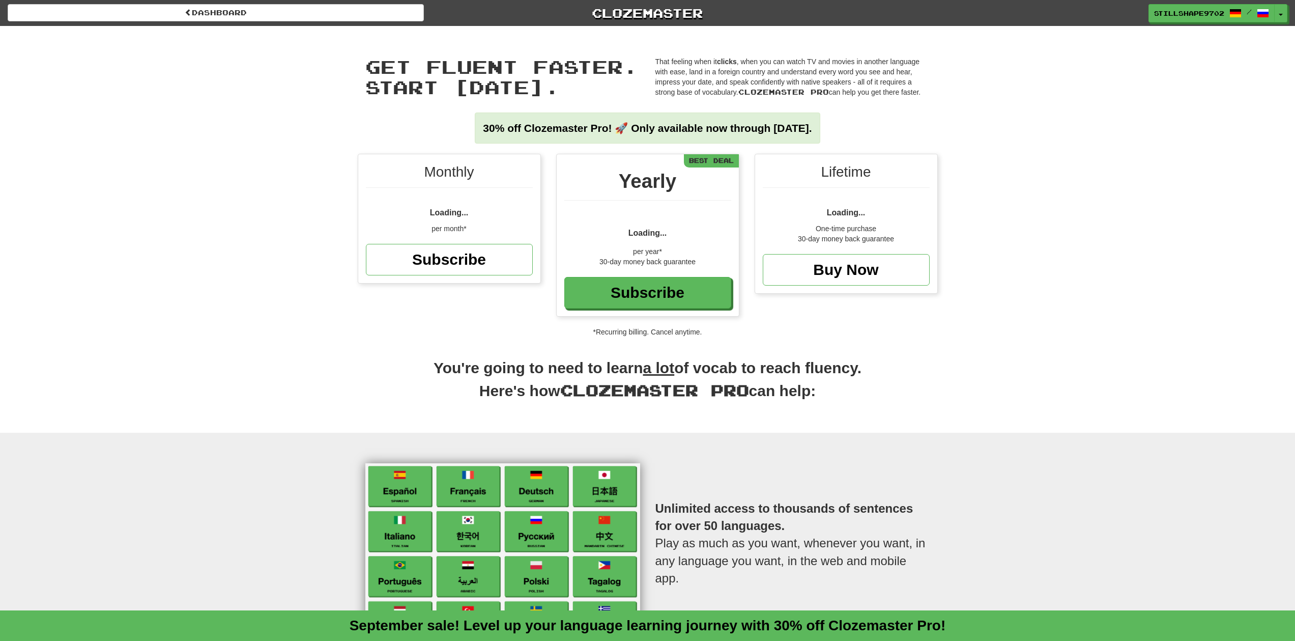  I want to click on div: Best Deal, so click(711, 160).